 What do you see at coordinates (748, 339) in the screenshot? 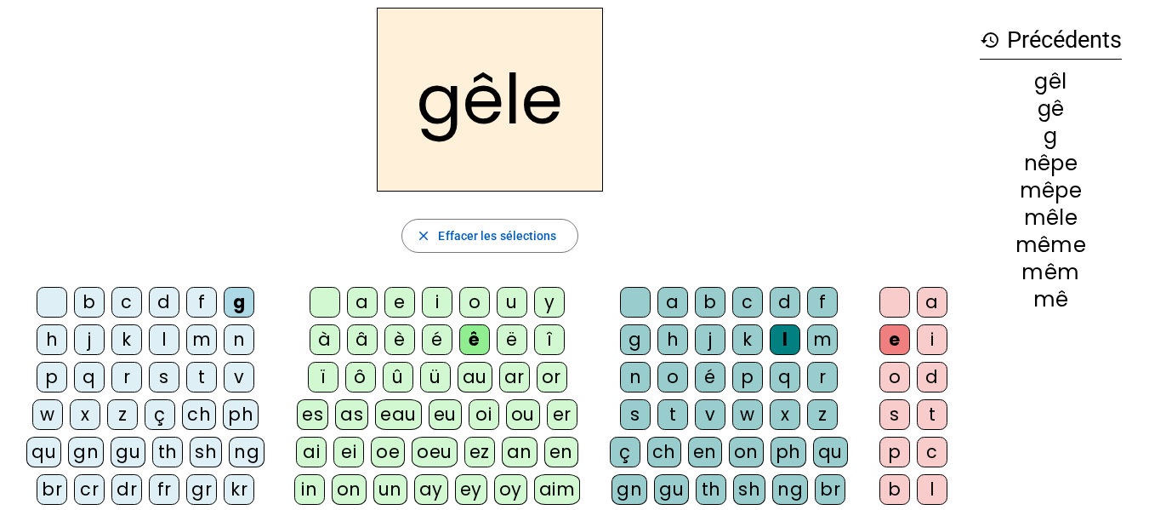
I see `div: k` at bounding box center [748, 339].